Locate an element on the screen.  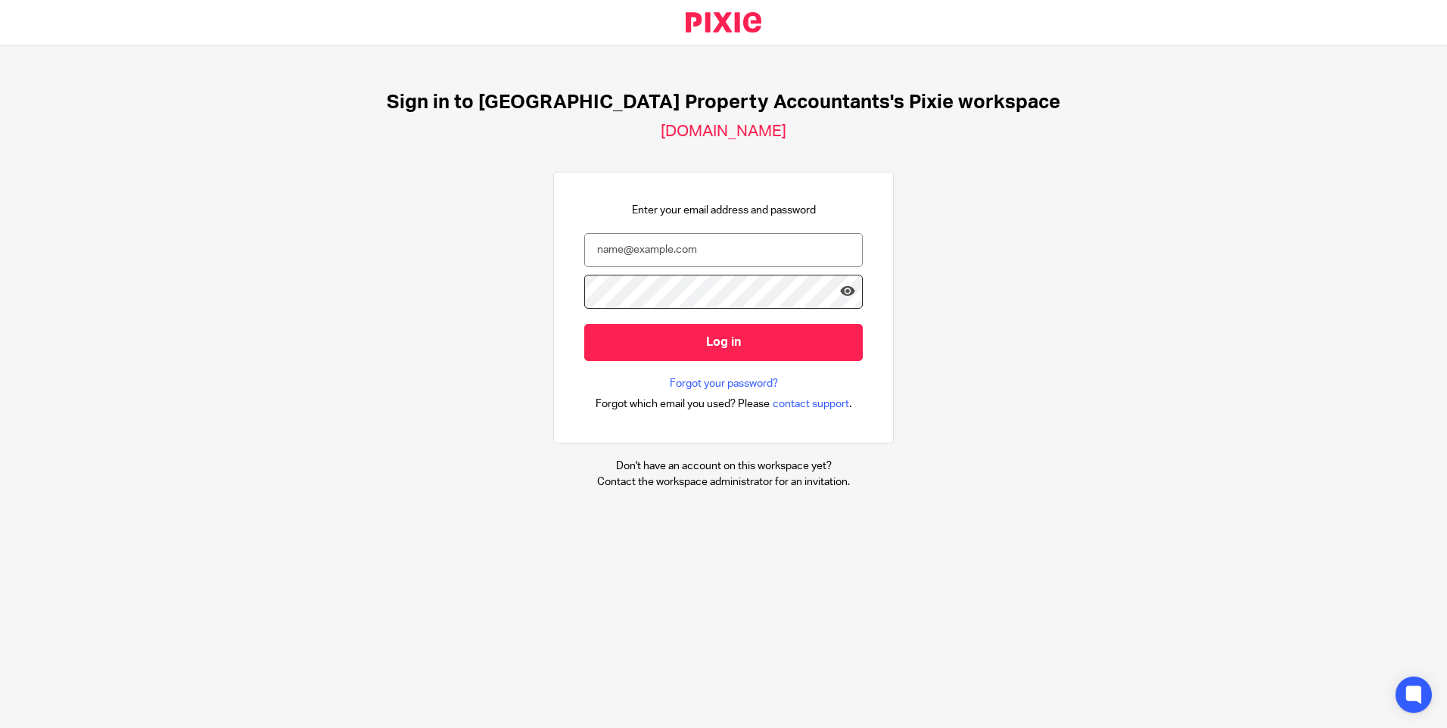
p: Contact the workspace administrator for an invitation. is located at coordinates (723, 482).